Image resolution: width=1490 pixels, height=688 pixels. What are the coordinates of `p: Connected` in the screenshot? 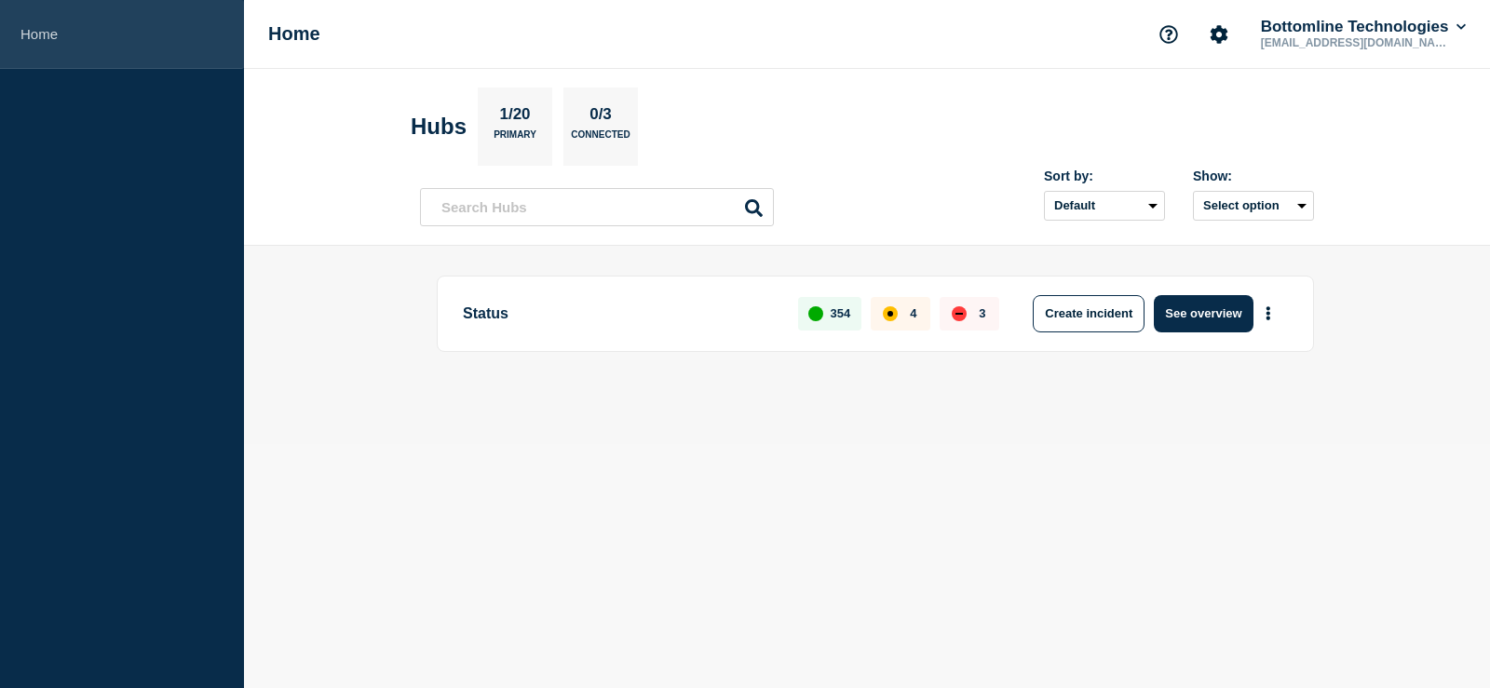 It's located at (600, 139).